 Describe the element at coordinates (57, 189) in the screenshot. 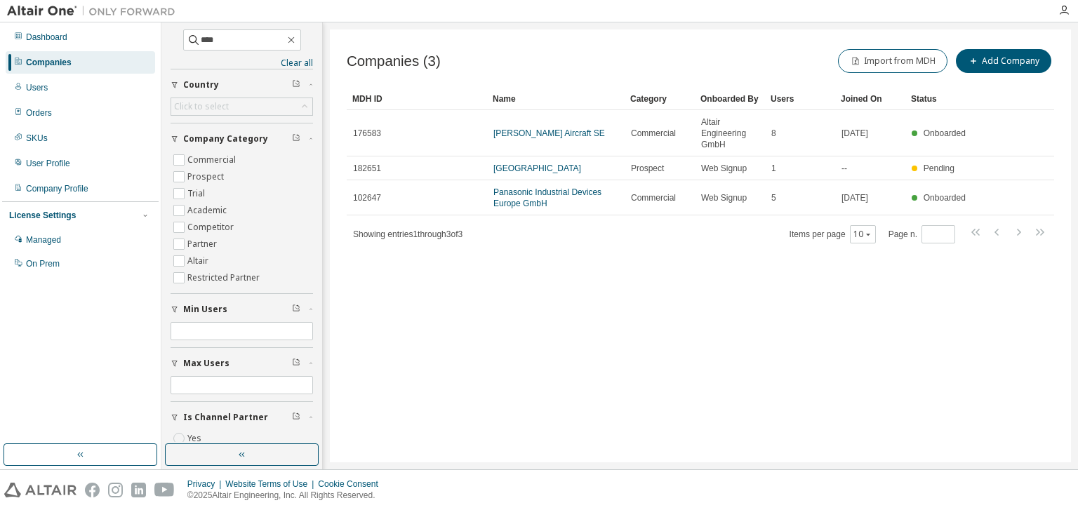

I see `div: Company Profile` at that location.